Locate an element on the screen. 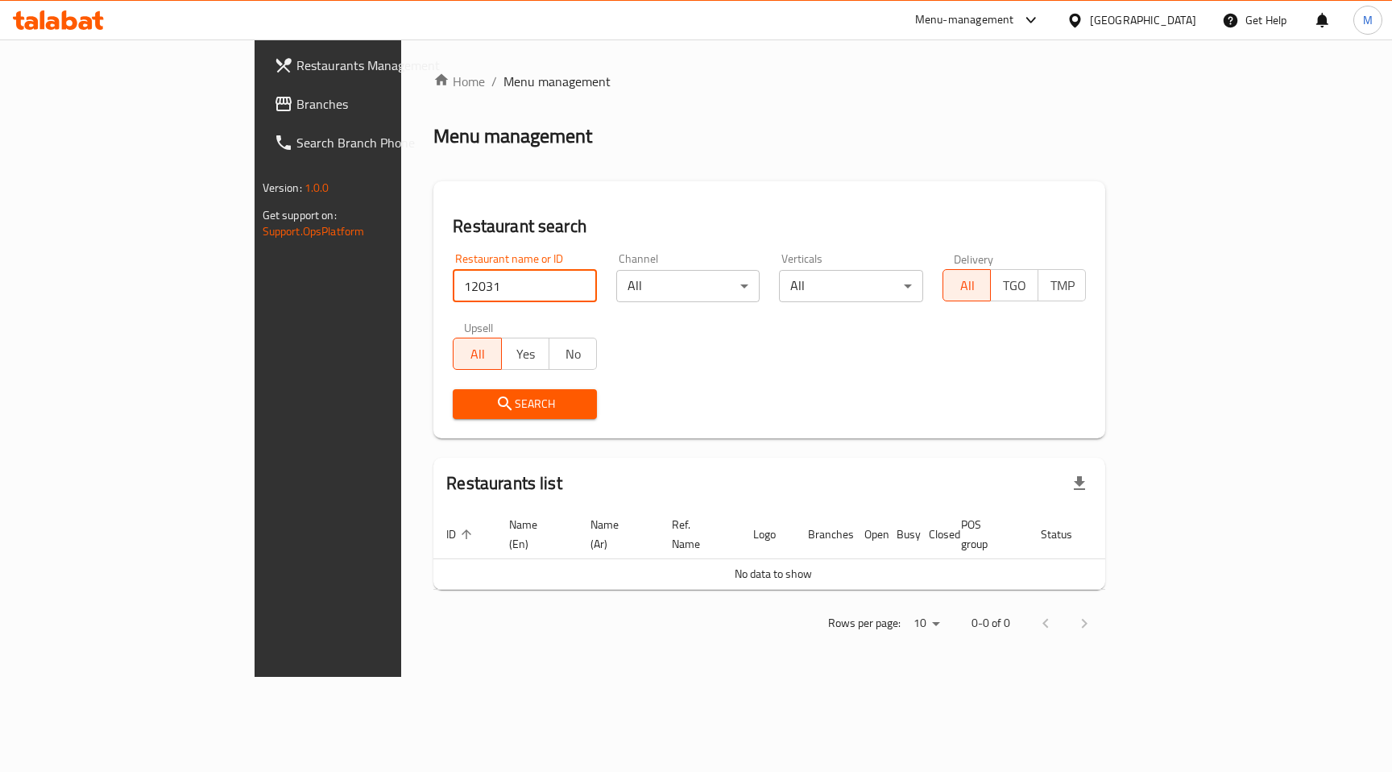 Image resolution: width=1392 pixels, height=772 pixels. span: No data to show is located at coordinates (773, 573).